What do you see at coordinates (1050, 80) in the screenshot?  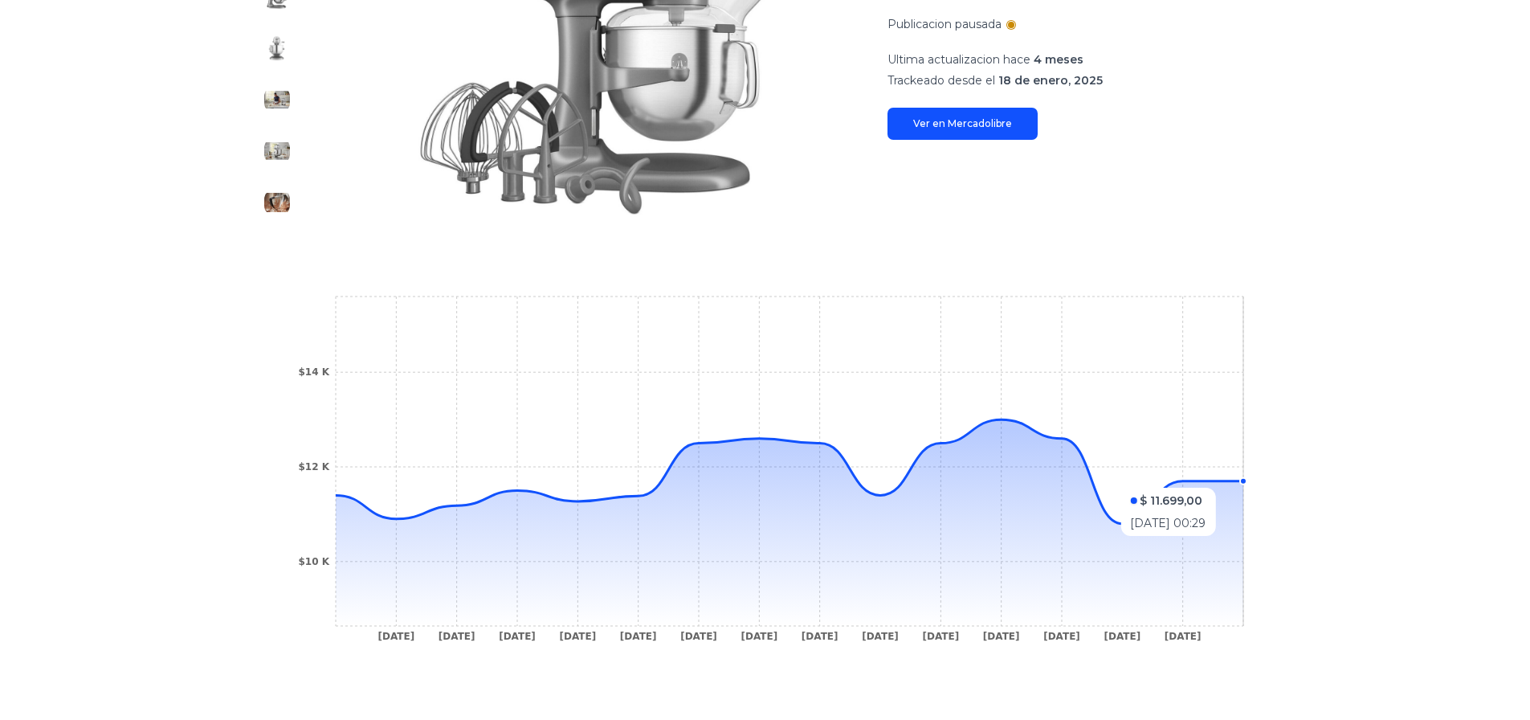 I see `span: 18 de enero, 2025` at bounding box center [1050, 80].